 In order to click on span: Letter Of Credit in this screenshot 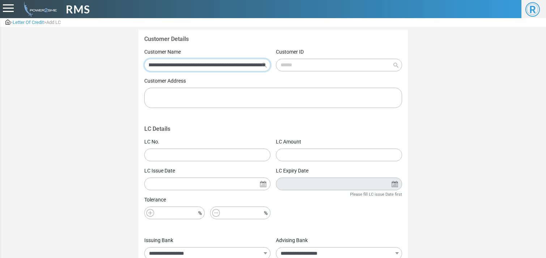, I will do `click(28, 22)`.